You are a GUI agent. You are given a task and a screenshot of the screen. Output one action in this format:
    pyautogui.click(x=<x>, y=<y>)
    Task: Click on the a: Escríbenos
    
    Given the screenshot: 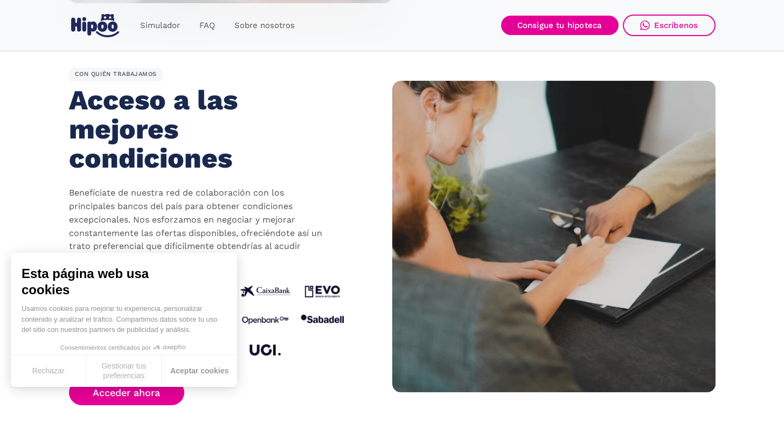 What is the action you would take?
    pyautogui.click(x=669, y=25)
    